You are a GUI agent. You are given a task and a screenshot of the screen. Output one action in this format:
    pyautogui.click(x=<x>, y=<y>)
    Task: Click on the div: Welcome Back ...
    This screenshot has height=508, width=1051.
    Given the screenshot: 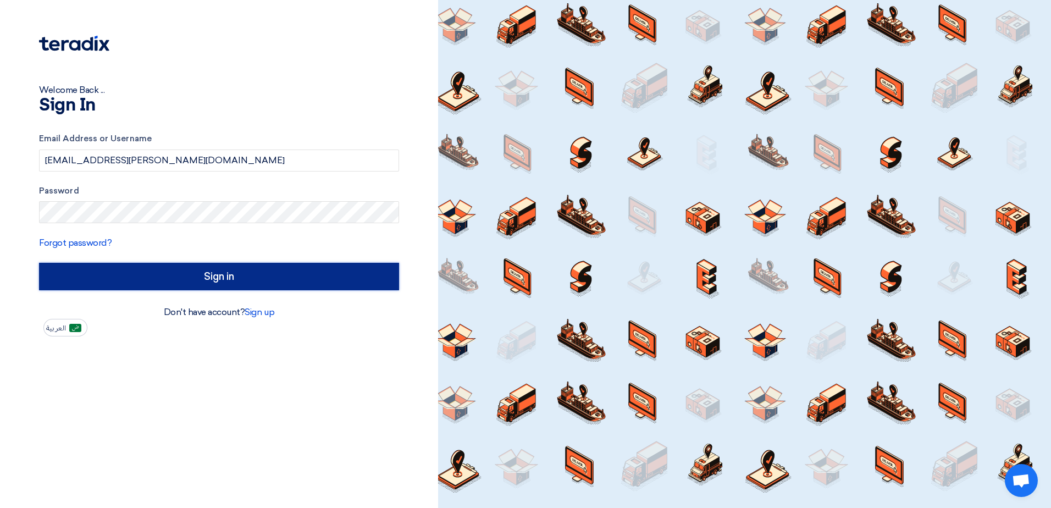 What is the action you would take?
    pyautogui.click(x=219, y=90)
    